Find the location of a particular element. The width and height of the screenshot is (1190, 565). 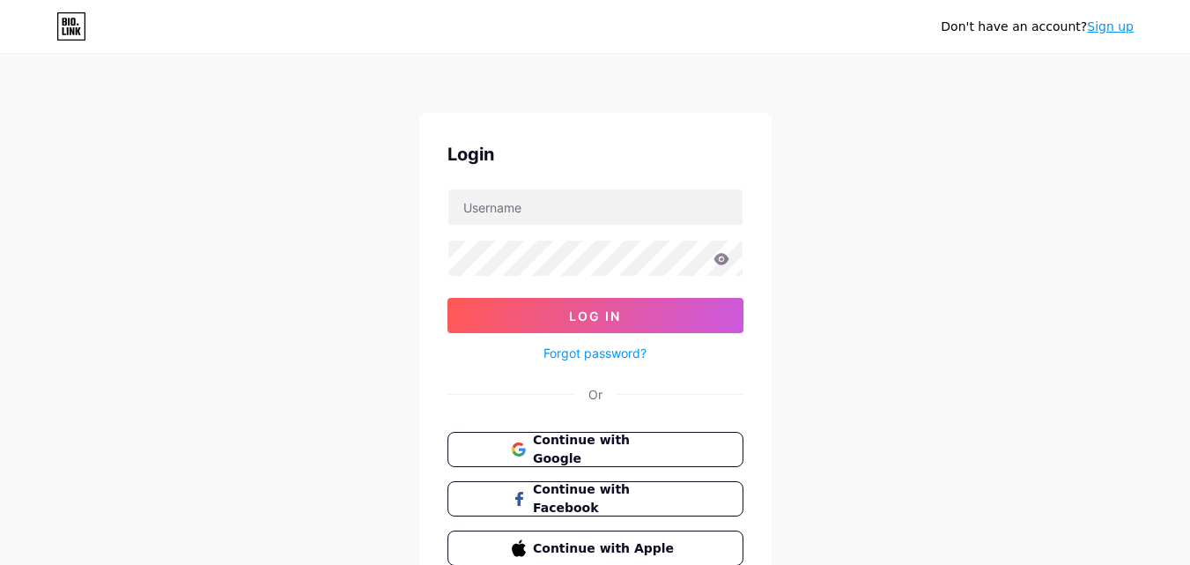

span: Continue with Facebook is located at coordinates (605, 499).